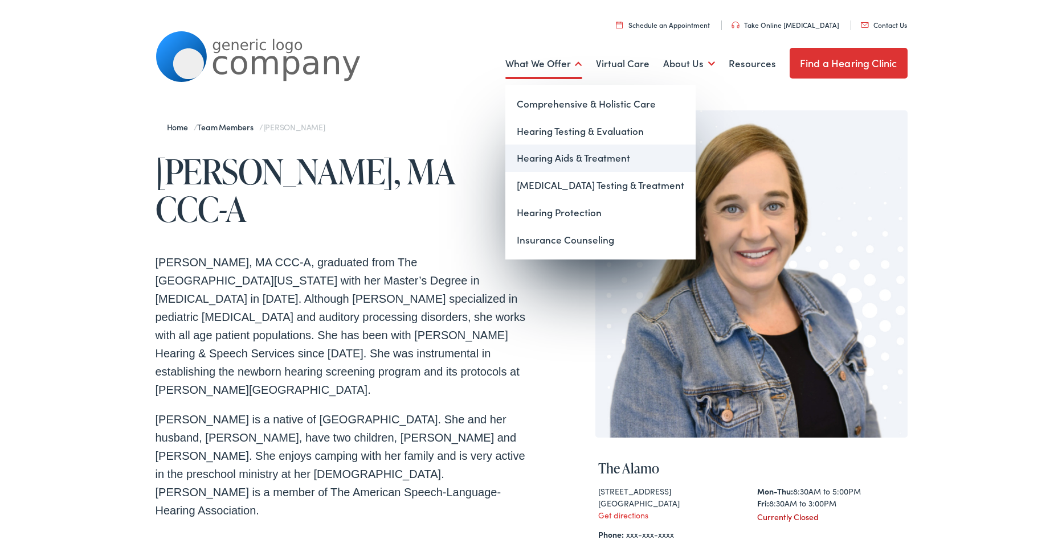 The height and width of the screenshot is (544, 1054). Describe the element at coordinates (751, 466) in the screenshot. I see `h4: The Alamo` at that location.